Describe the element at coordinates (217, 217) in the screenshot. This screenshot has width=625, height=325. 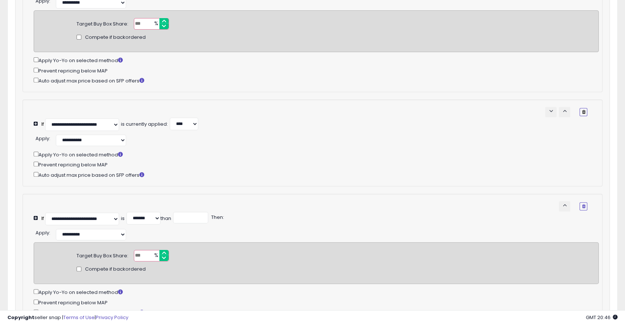
I see `span: Then:` at that location.